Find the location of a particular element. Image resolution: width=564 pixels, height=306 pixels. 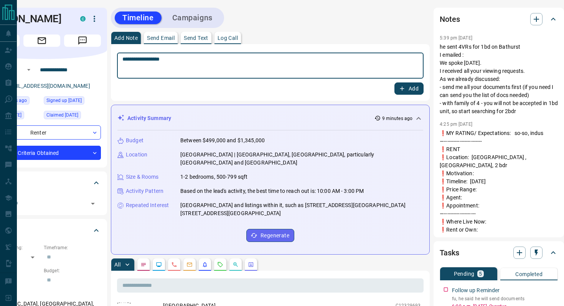

div: Notes is located at coordinates (499, 19).